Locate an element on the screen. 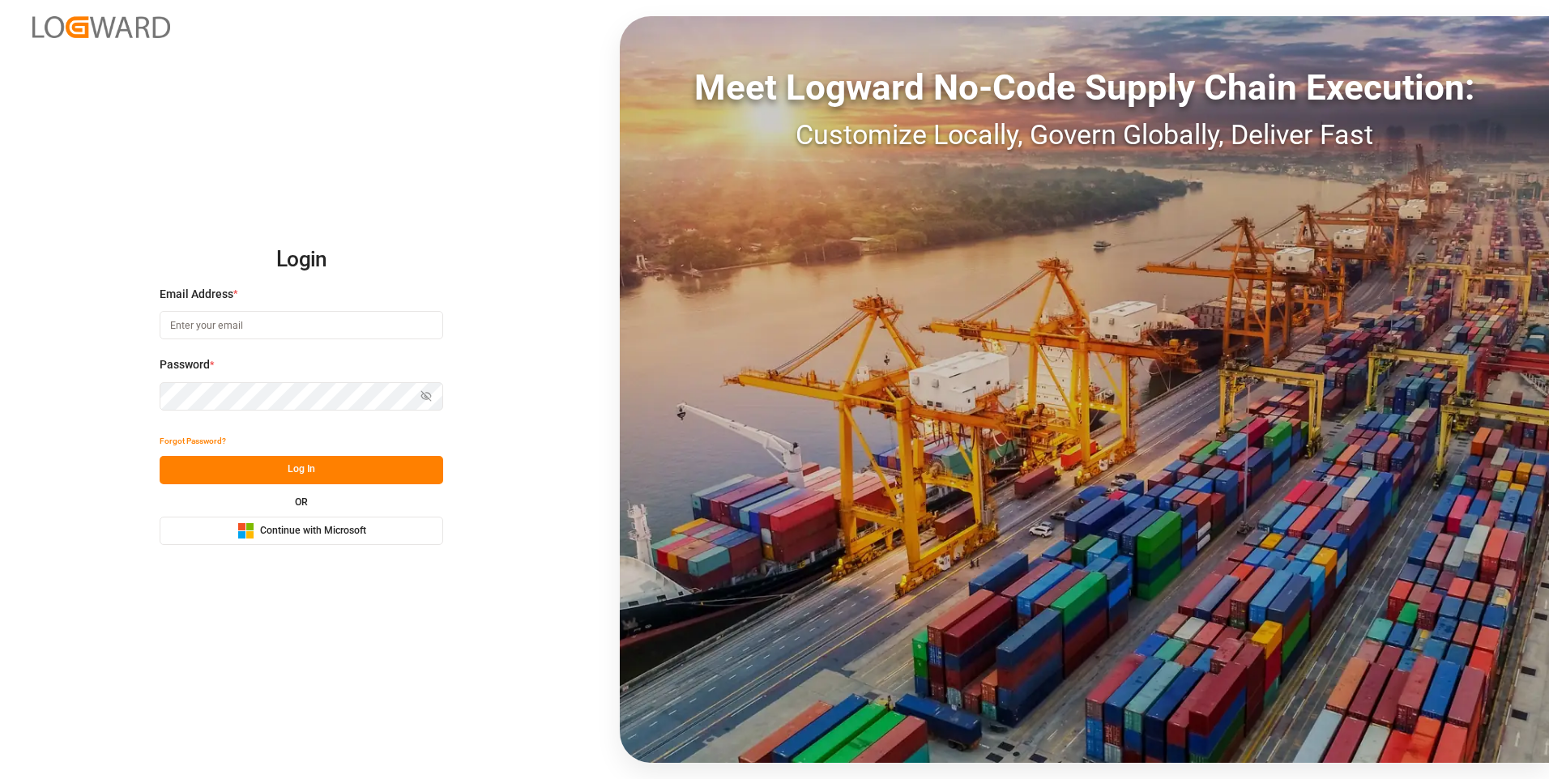  button: Forgot Password? is located at coordinates (193, 441).